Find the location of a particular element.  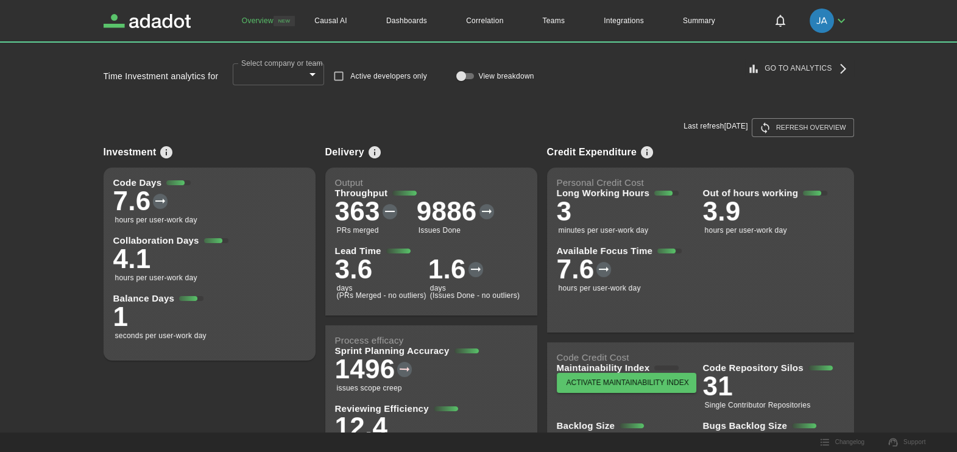

button: Refresh overview is located at coordinates (803, 127).